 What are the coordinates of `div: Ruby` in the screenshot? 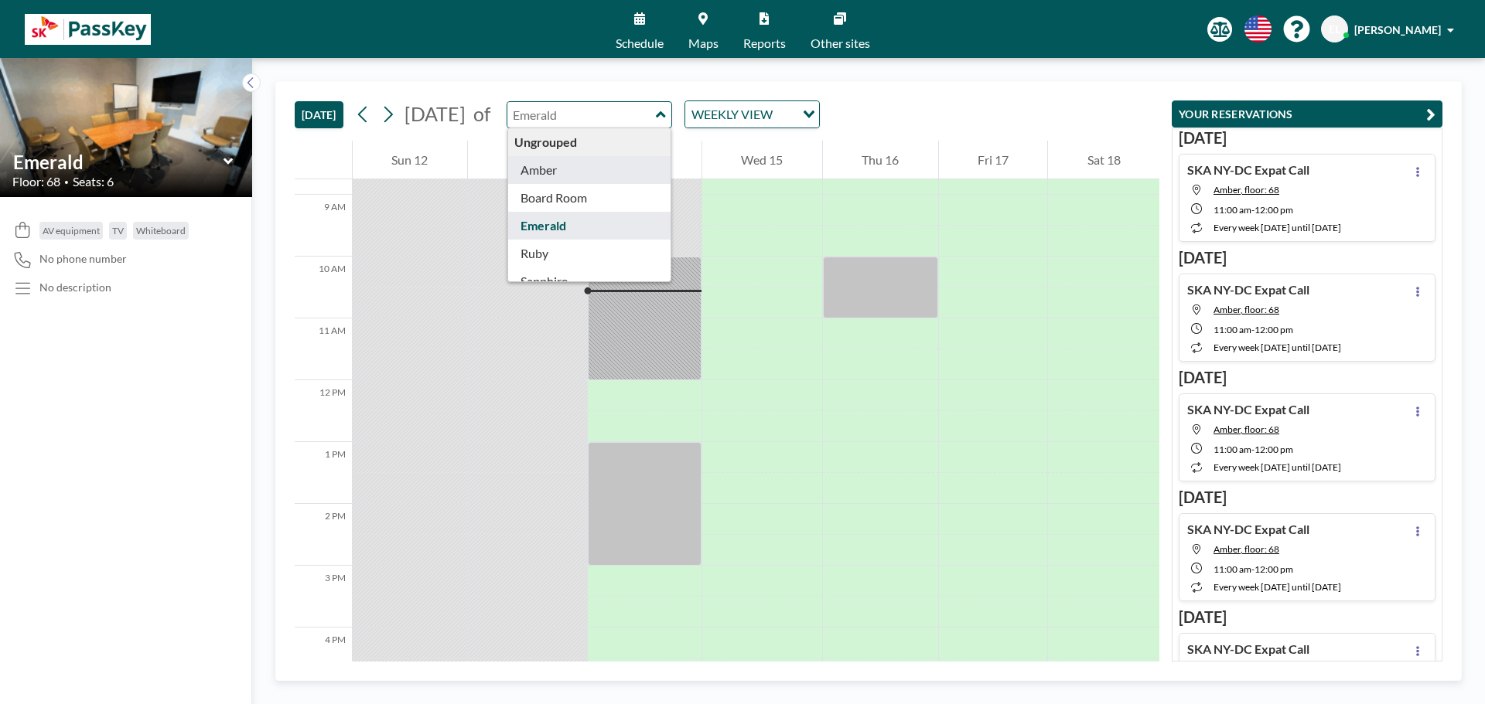 It's located at (589, 254).